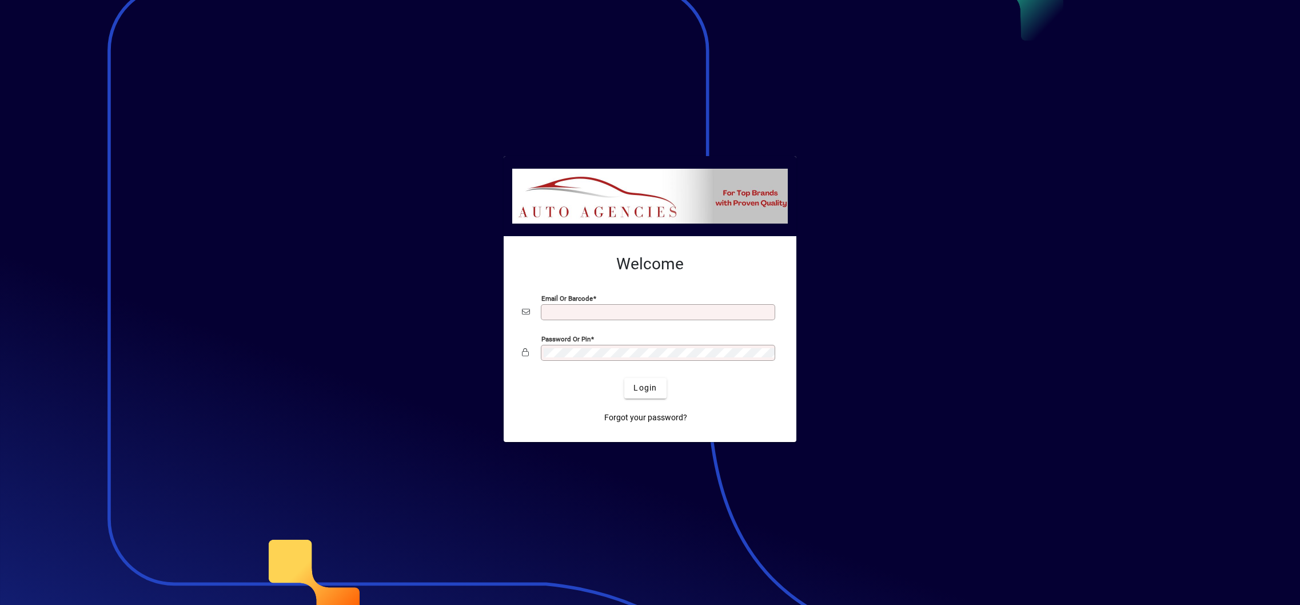 The height and width of the screenshot is (605, 1300). Describe the element at coordinates (650, 264) in the screenshot. I see `h2: Welcome` at that location.